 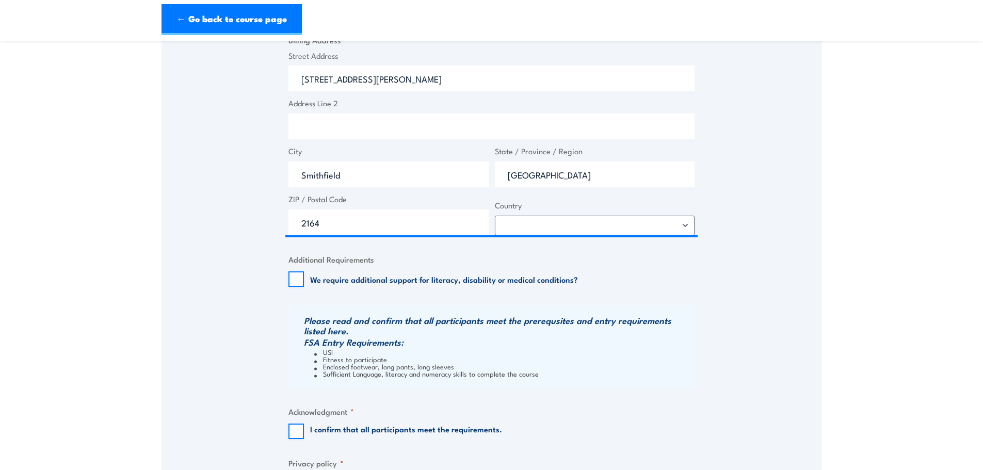 What do you see at coordinates (503, 366) in the screenshot?
I see `li: Enclosed footwear, long pants, long sleeves` at bounding box center [503, 366].